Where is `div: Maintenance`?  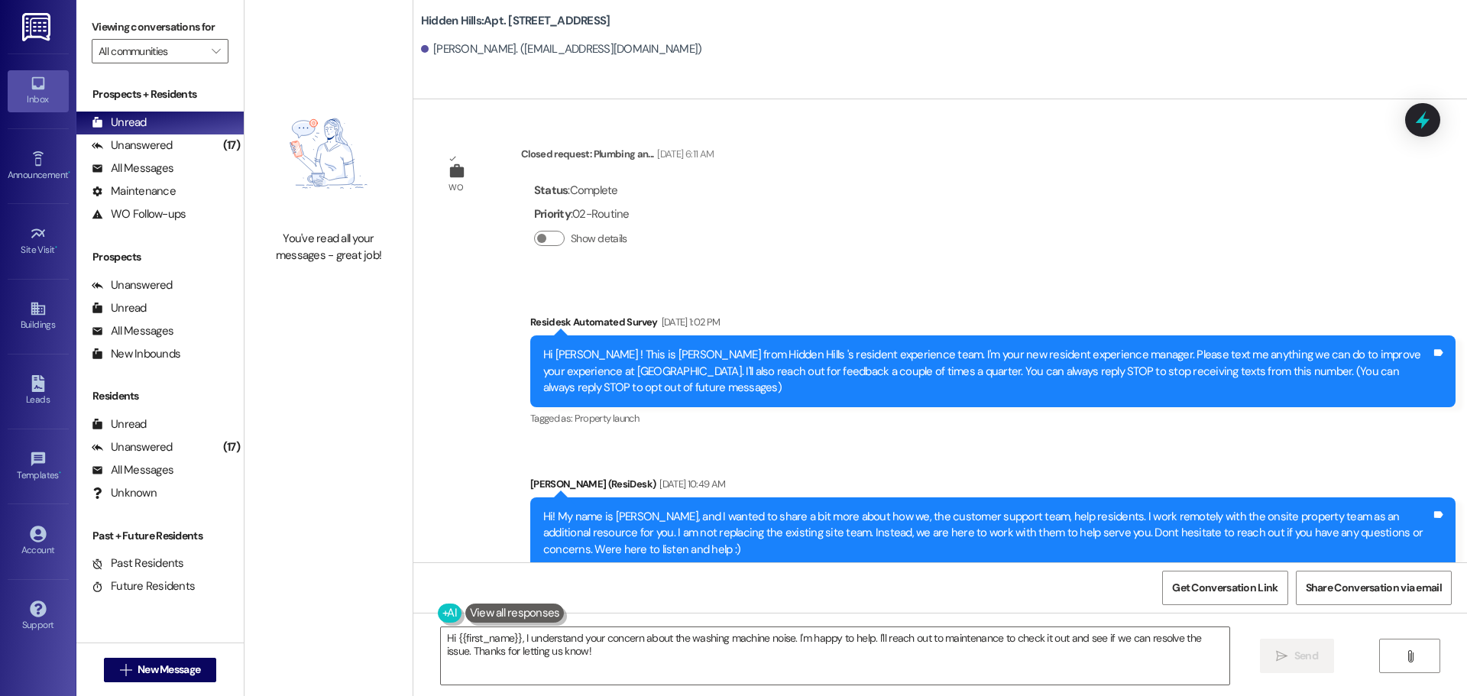 div: Maintenance is located at coordinates (134, 191).